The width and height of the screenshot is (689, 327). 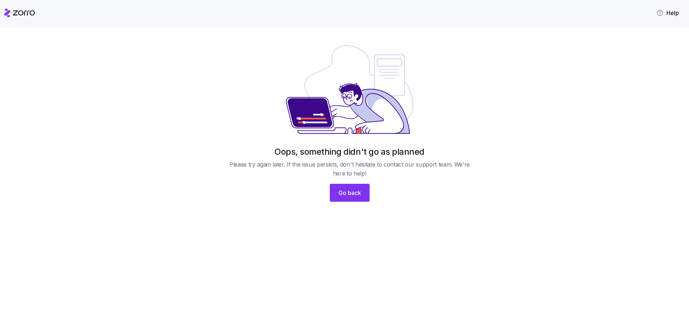 What do you see at coordinates (349, 193) in the screenshot?
I see `button: Go back` at bounding box center [349, 193].